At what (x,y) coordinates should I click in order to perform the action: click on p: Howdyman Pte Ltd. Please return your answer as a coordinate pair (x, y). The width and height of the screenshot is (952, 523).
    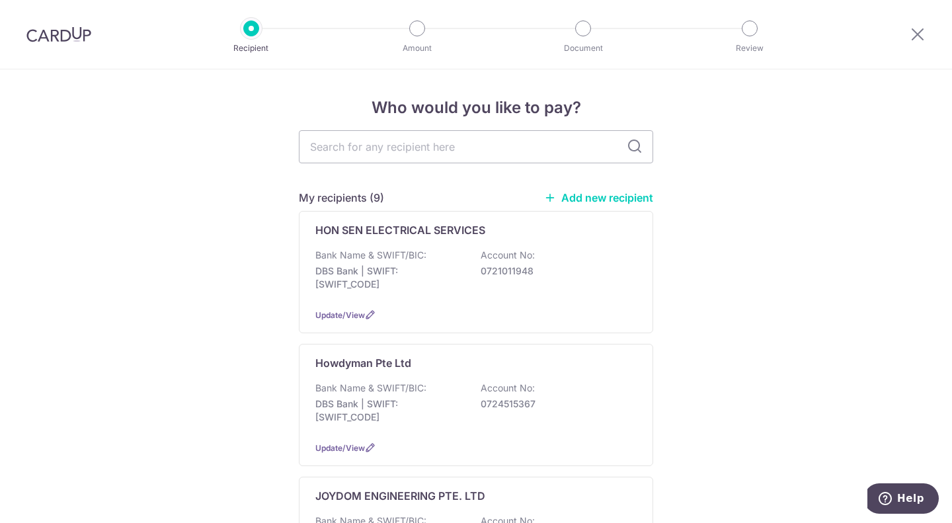
    Looking at the image, I should click on (363, 363).